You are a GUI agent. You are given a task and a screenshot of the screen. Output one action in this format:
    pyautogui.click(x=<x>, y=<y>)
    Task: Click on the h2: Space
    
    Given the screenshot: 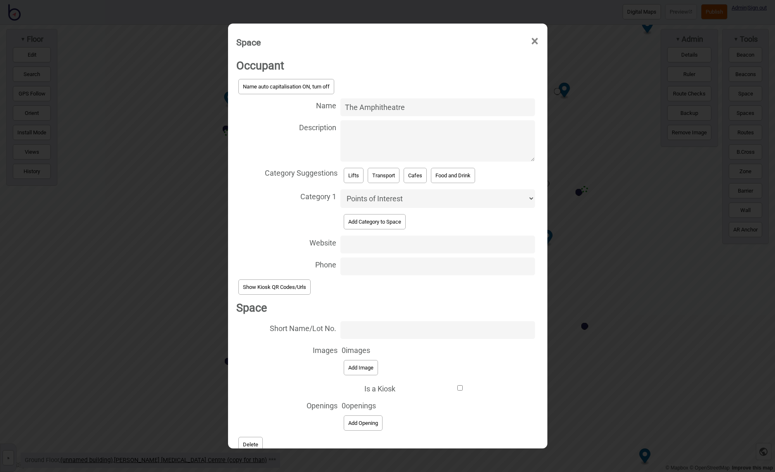 What is the action you would take?
    pyautogui.click(x=387, y=308)
    